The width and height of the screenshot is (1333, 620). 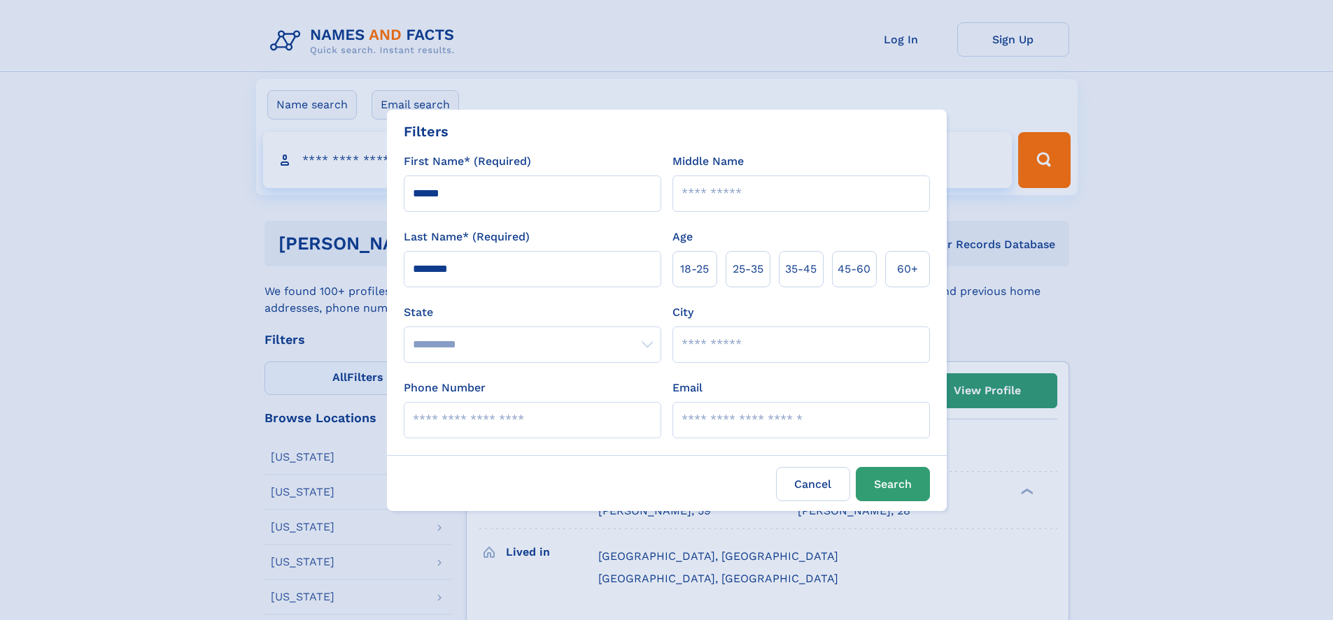 I want to click on div: Filters, so click(x=426, y=132).